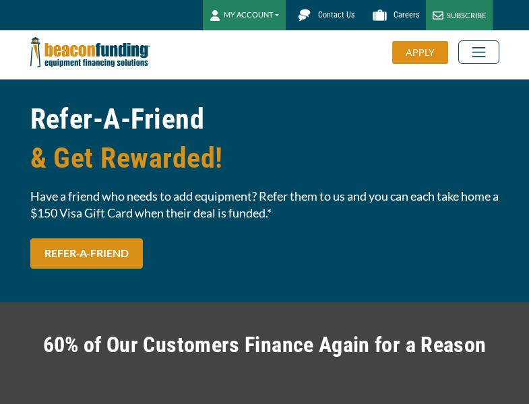 This screenshot has height=404, width=529. Describe the element at coordinates (336, 15) in the screenshot. I see `span: Contact Us` at that location.